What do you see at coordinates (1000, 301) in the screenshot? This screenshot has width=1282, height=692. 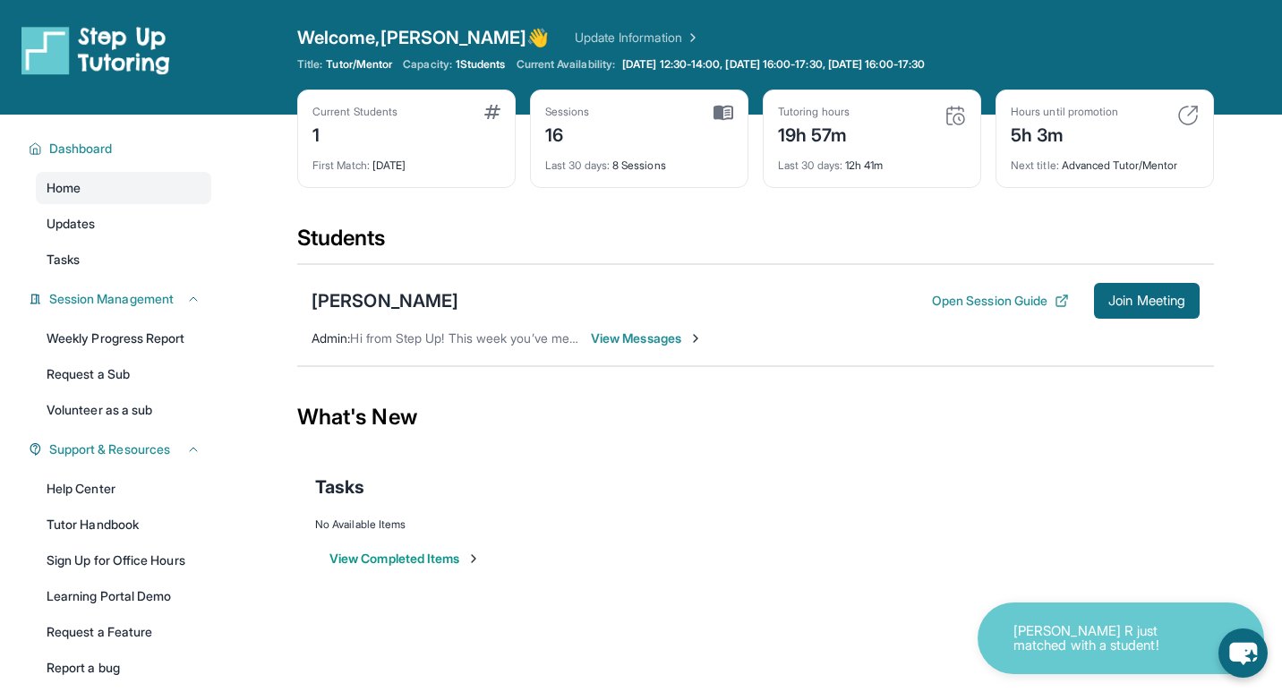 I see `button: Open Session Guide` at bounding box center [1000, 301].